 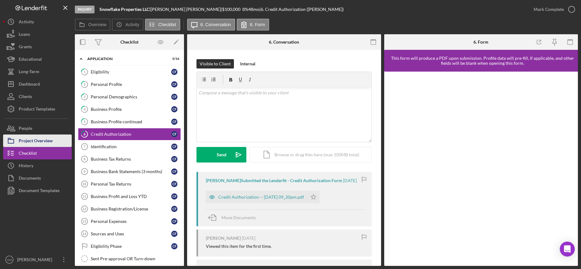 What do you see at coordinates (131, 197) in the screenshot?
I see `div: Business Profit and Loss YTD` at bounding box center [131, 197].